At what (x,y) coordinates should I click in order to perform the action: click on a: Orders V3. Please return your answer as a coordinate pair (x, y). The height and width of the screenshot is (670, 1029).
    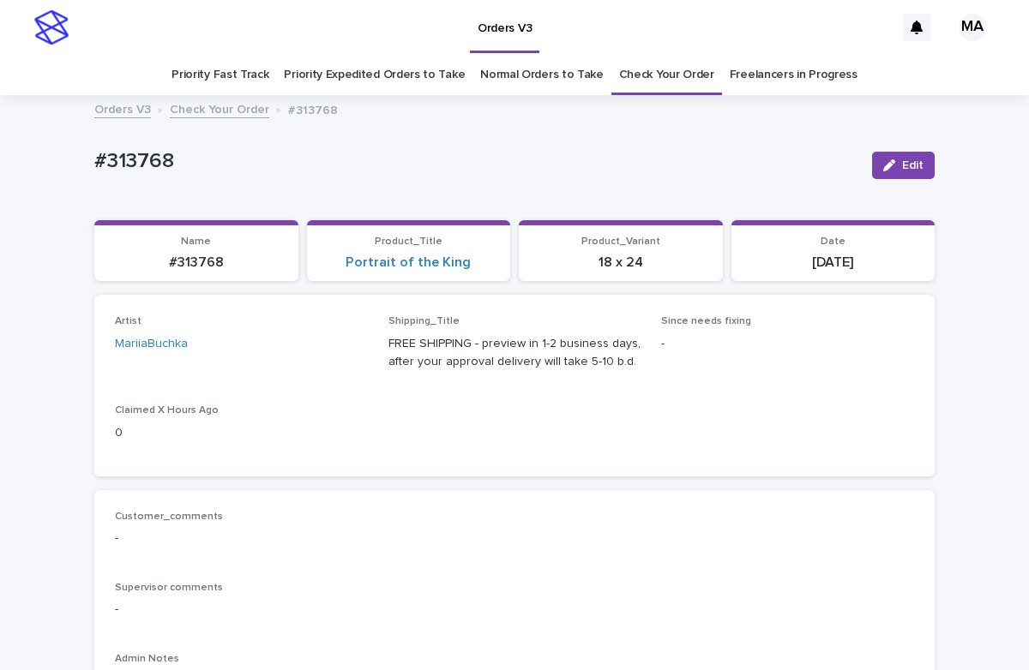
    Looking at the image, I should click on (123, 108).